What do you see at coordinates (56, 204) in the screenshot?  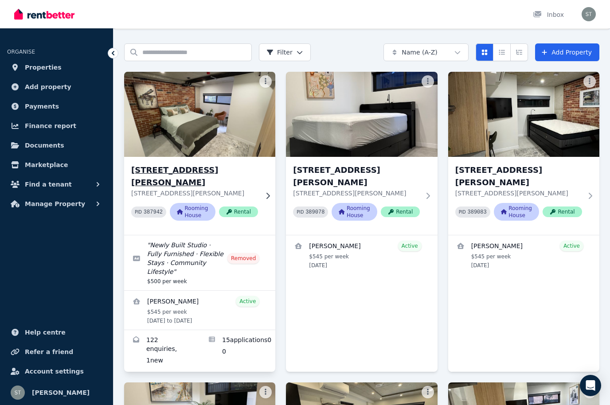 I see `button: Manage Property` at bounding box center [56, 204].